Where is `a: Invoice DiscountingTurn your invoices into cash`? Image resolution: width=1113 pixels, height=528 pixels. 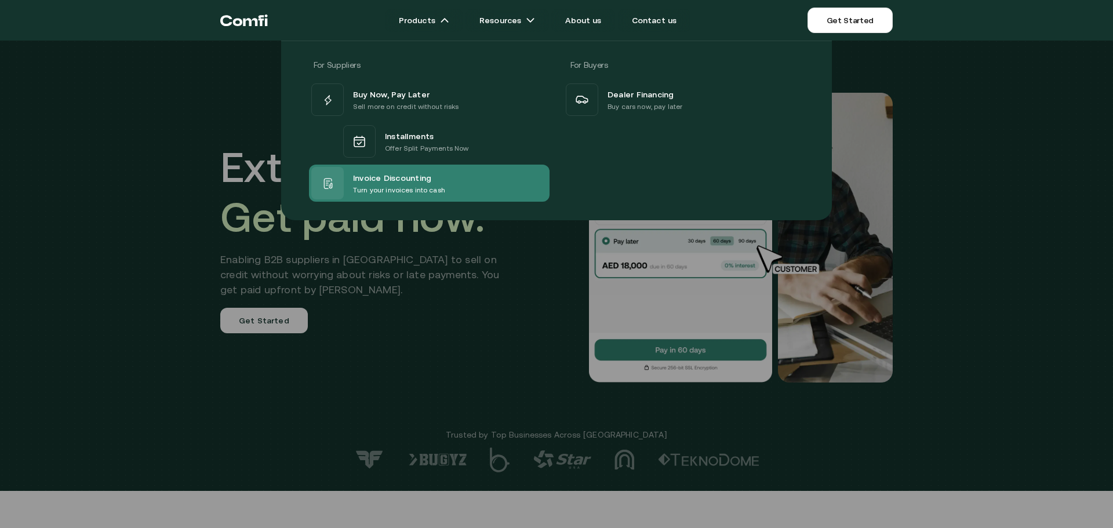
a: Invoice DiscountingTurn your invoices into cash is located at coordinates (429, 183).